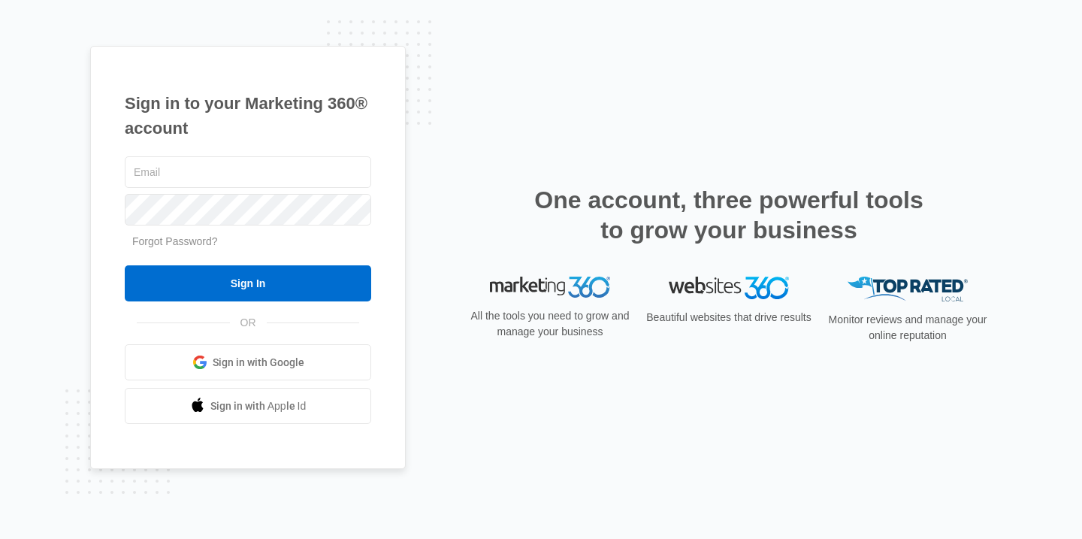 This screenshot has height=539, width=1082. I want to click on p: Beautiful websites that drive results, so click(729, 317).